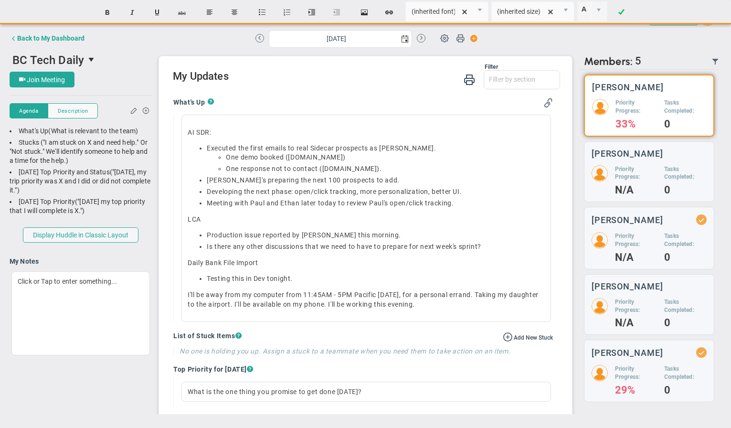  What do you see at coordinates (42, 79) in the screenshot?
I see `button: Join Meeting` at bounding box center [42, 79].